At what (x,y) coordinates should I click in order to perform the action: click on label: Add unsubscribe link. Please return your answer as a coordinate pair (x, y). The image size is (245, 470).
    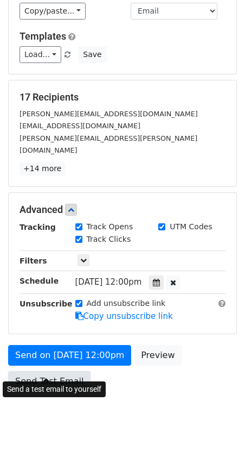
    Looking at the image, I should click on (127, 303).